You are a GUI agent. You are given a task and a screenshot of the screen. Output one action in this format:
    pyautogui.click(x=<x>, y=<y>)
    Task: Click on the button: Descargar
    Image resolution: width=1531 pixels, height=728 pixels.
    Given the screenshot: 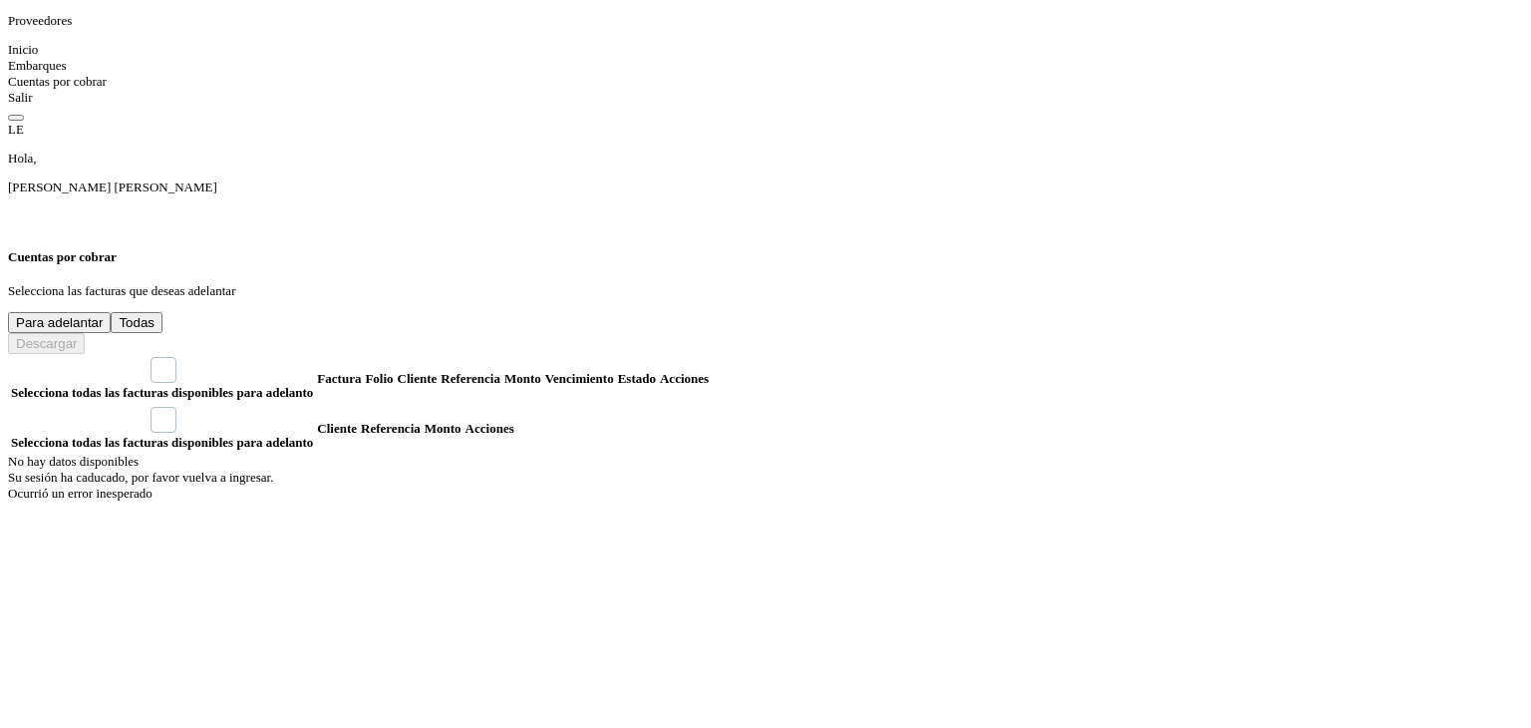 What is the action you would take?
    pyautogui.click(x=46, y=343)
    